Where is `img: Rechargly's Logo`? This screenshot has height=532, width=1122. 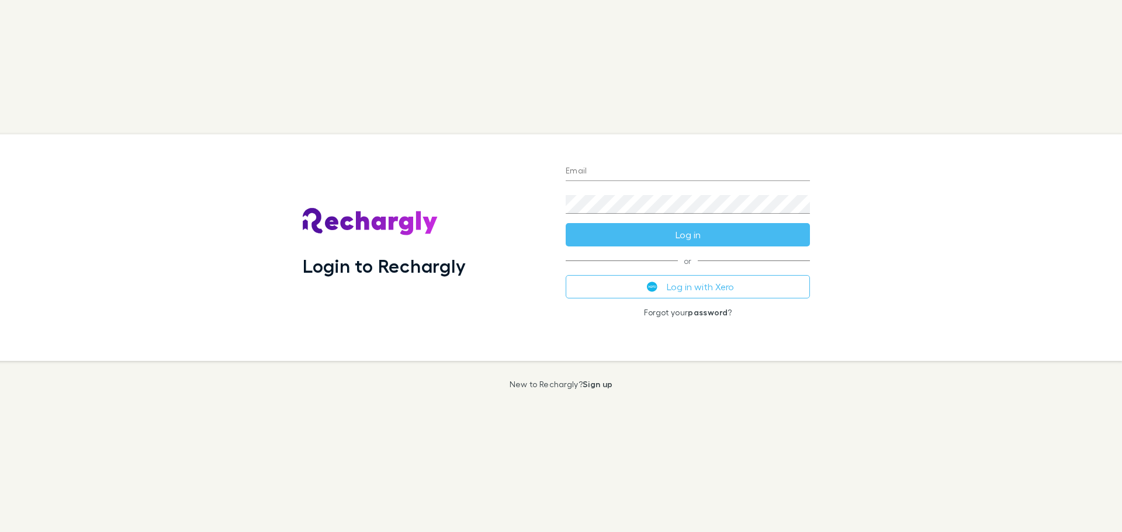 img: Rechargly's Logo is located at coordinates (370, 222).